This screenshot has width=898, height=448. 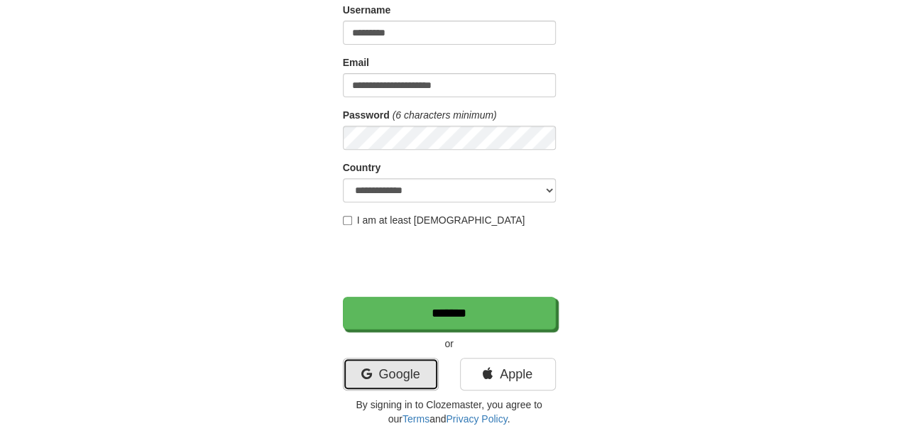 What do you see at coordinates (362, 168) in the screenshot?
I see `label: Country` at bounding box center [362, 168].